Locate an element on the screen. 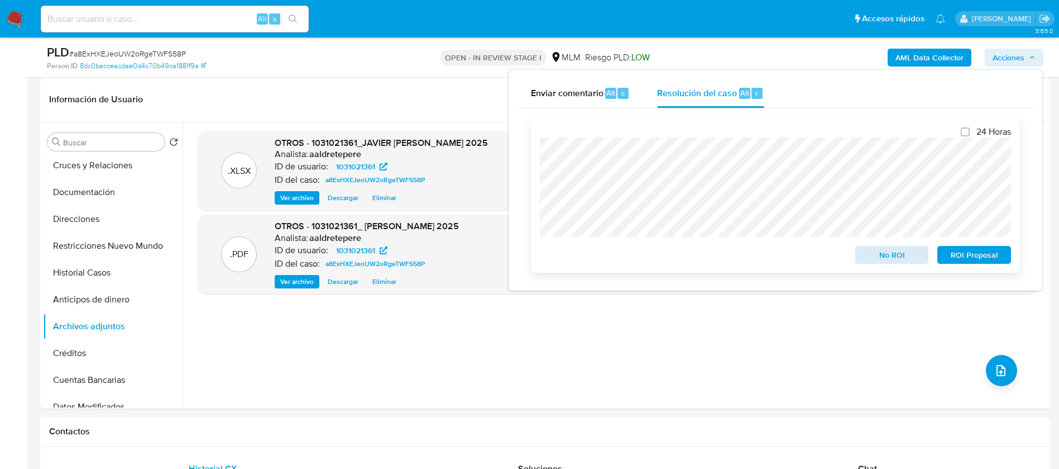 The image size is (1059, 469). span: No ROI is located at coordinates (892, 255).